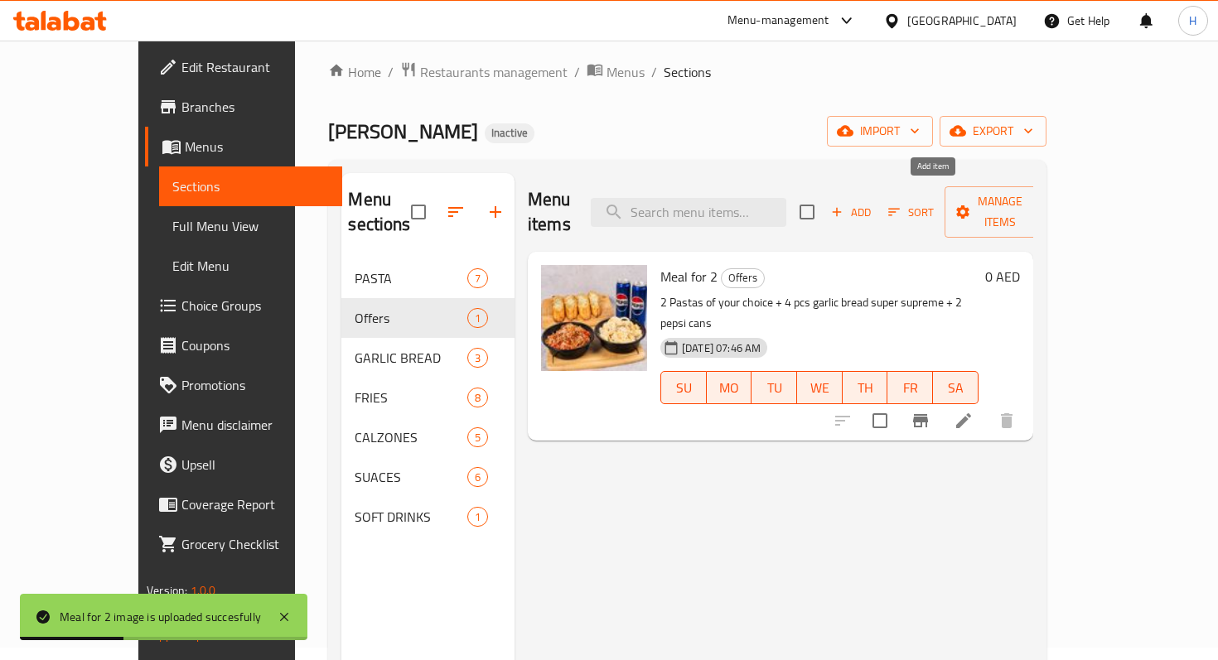  Describe the element at coordinates (477, 477) in the screenshot. I see `span: 6` at that location.